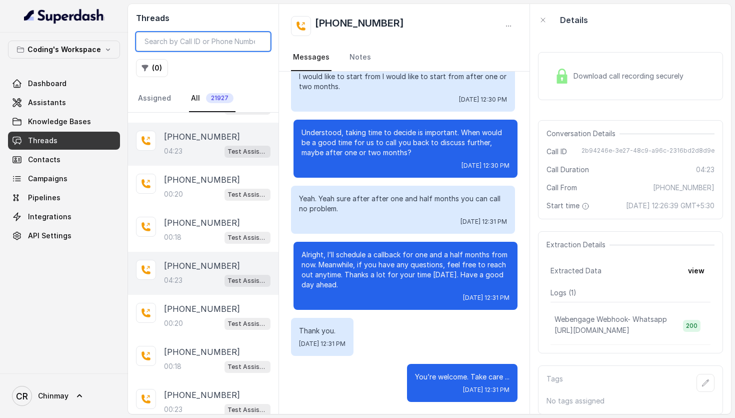  Describe the element at coordinates (574, 20) in the screenshot. I see `p: Details` at that location.